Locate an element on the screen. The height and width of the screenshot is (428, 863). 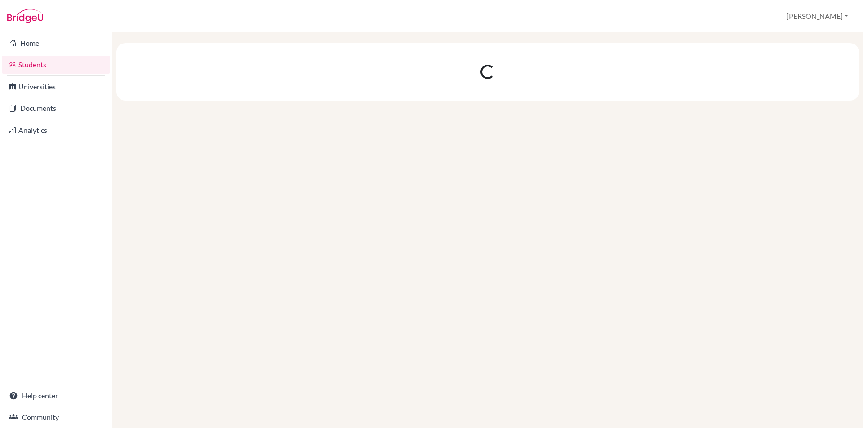
a: Community is located at coordinates (56, 418).